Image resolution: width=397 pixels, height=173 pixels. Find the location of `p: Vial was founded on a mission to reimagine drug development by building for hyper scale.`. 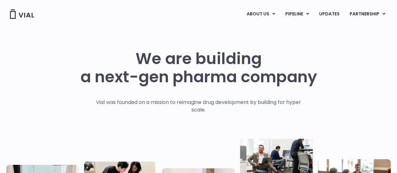

p: Vial was founded on a mission to reimagine drug development by building for hyper scale. is located at coordinates (198, 106).